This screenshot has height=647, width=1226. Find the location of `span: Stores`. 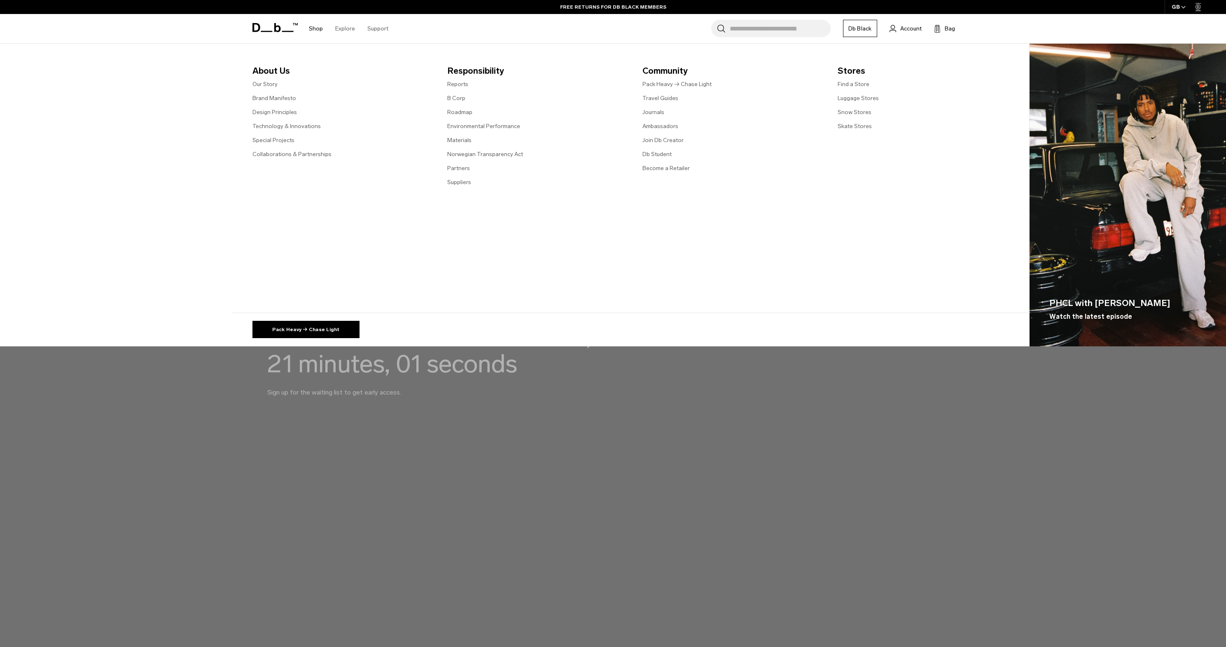

span: Stores is located at coordinates (929, 71).